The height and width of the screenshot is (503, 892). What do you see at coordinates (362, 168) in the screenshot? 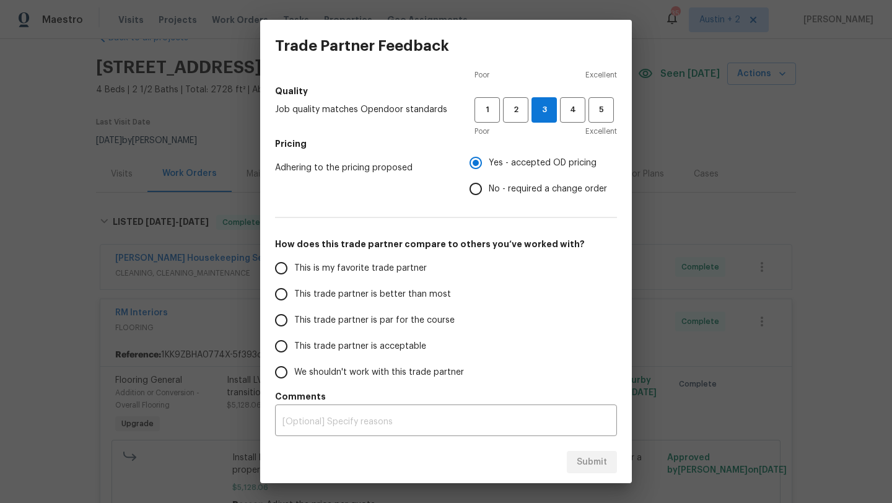
I see `span: Adhering to the pricing proposed` at bounding box center [362, 168].